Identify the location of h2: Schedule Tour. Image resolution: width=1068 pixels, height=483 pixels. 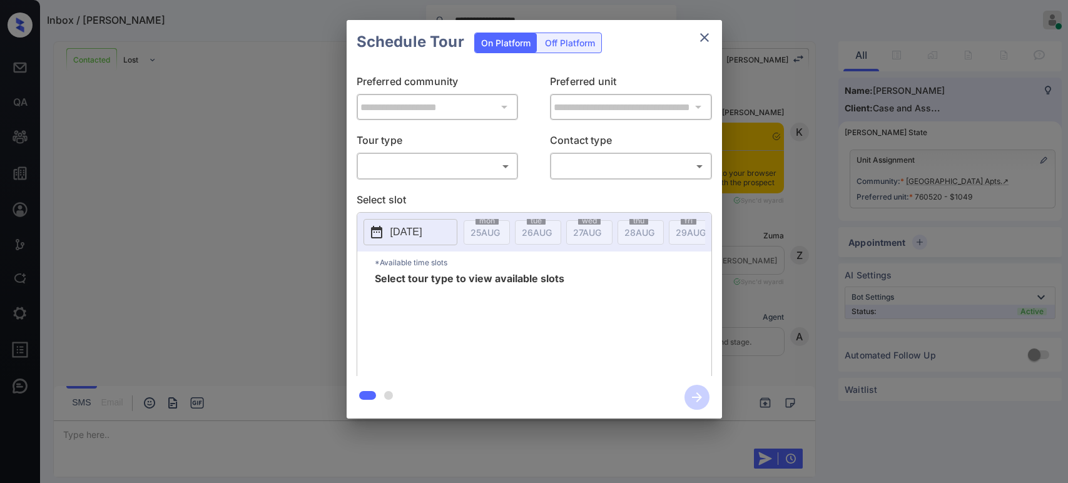
(410, 42).